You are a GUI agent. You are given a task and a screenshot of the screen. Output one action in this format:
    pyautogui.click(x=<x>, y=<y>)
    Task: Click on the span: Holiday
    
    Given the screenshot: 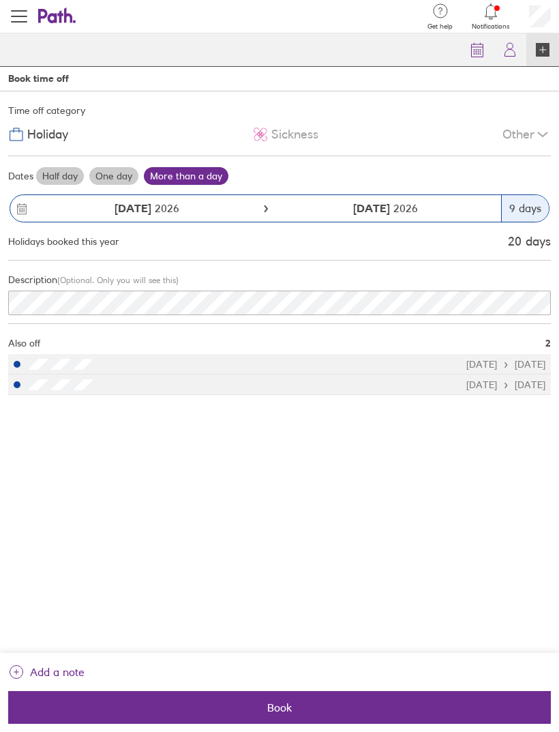 What is the action you would take?
    pyautogui.click(x=48, y=134)
    